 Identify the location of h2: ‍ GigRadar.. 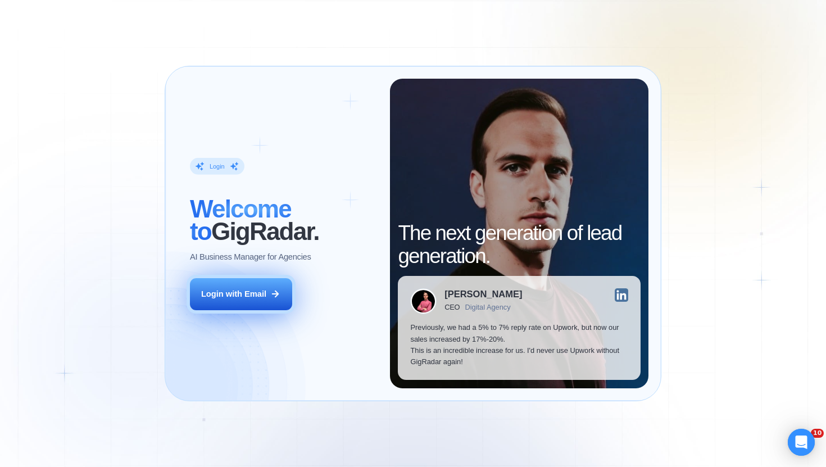
(284, 220).